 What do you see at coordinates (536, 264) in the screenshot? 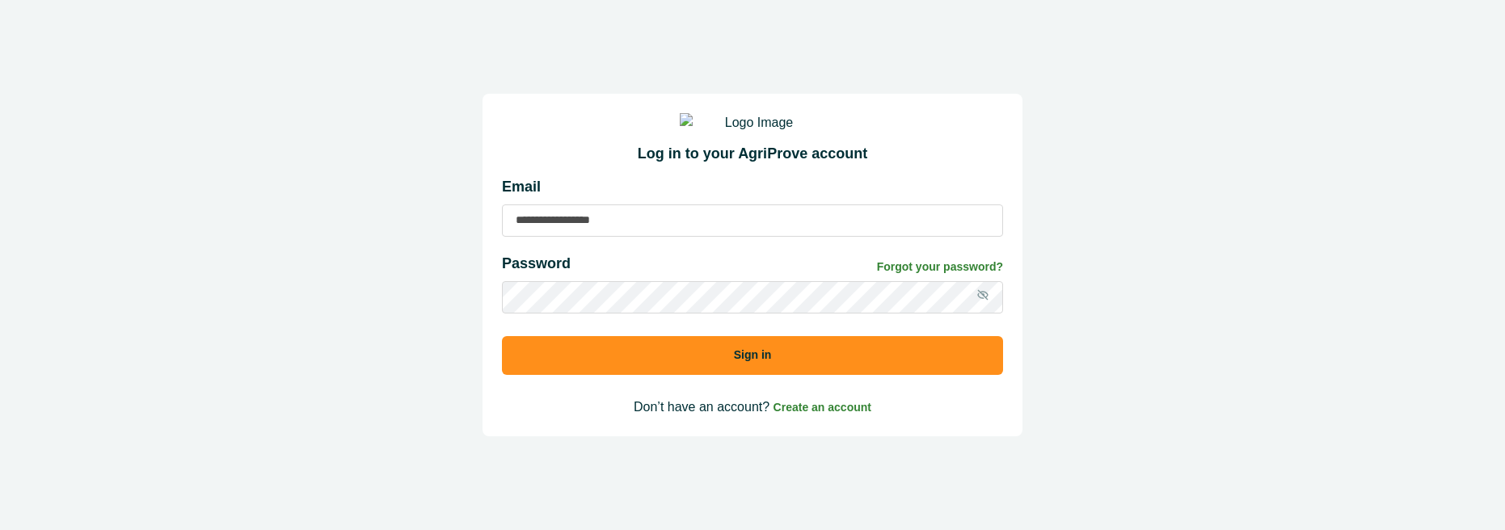
I see `p: Password` at bounding box center [536, 264].